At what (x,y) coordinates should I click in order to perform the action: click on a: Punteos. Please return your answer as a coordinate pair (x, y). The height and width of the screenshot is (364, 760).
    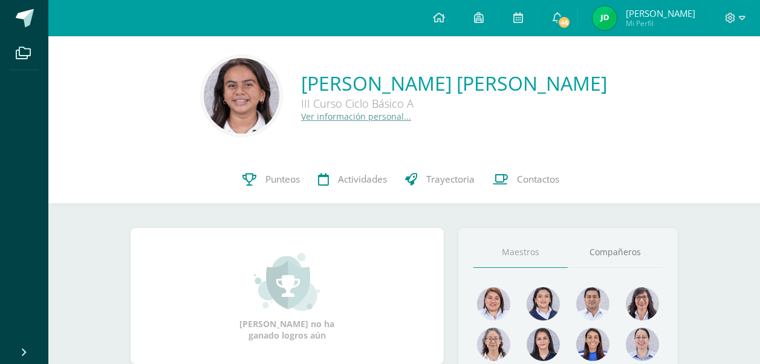
    Looking at the image, I should click on (271, 180).